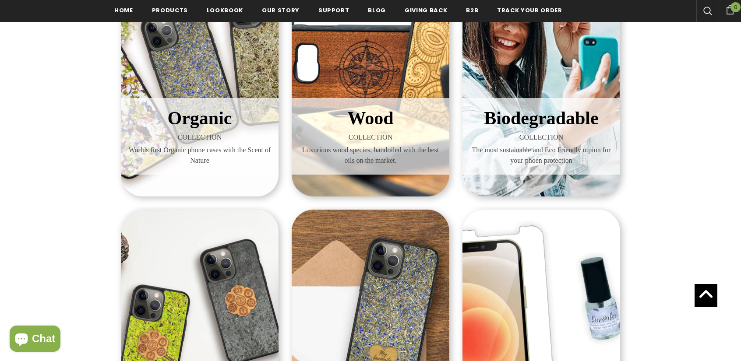 This screenshot has width=741, height=361. What do you see at coordinates (736, 7) in the screenshot?
I see `span: 0` at bounding box center [736, 7].